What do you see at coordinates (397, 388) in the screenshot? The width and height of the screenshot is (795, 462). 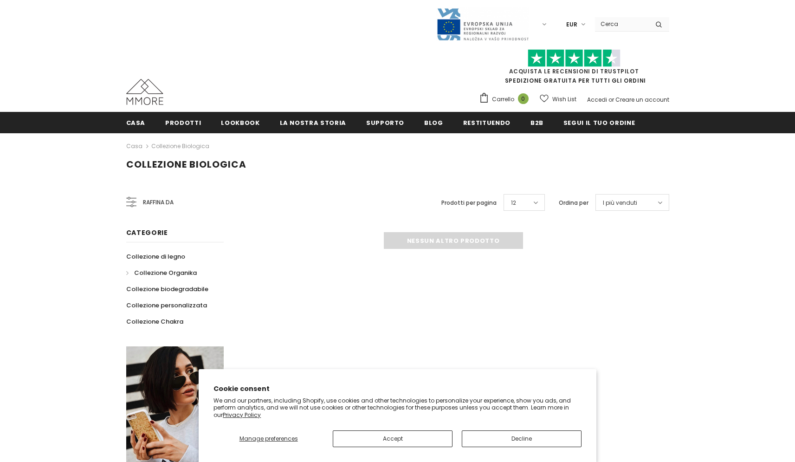 I see `h2: Cookie consent` at bounding box center [397, 388].